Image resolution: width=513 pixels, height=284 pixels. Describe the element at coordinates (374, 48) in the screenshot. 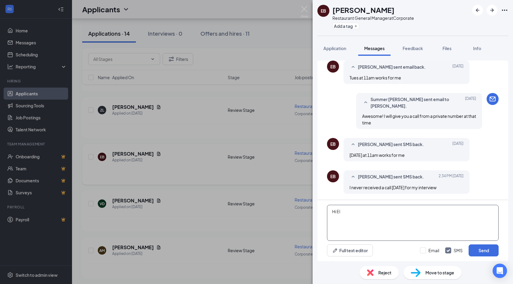

I see `span: Messages` at that location.